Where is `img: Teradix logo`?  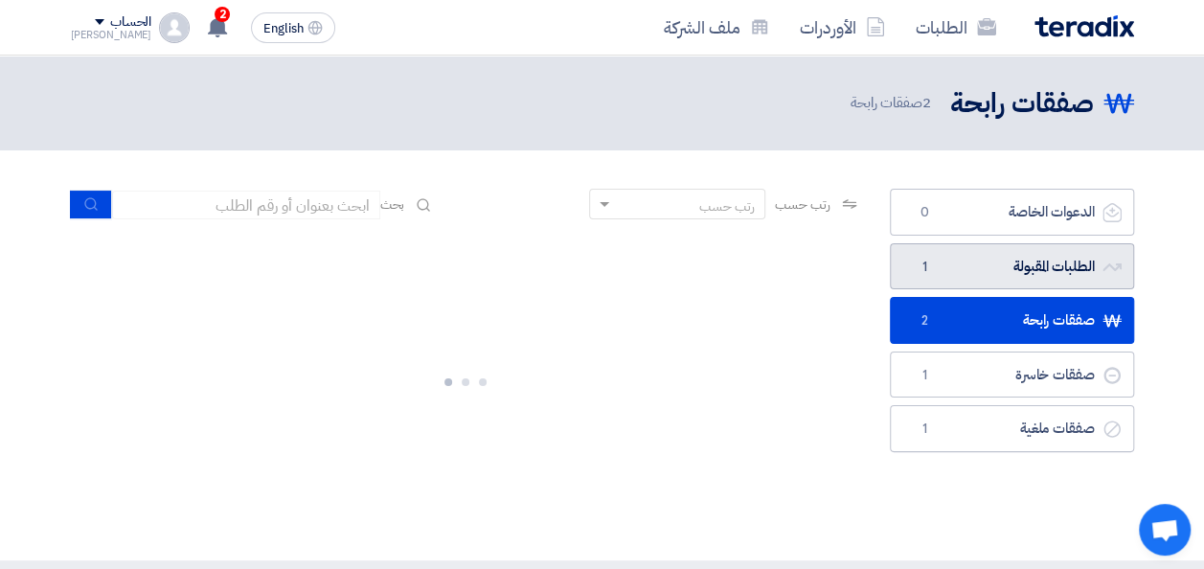
img: Teradix logo is located at coordinates (1084, 26).